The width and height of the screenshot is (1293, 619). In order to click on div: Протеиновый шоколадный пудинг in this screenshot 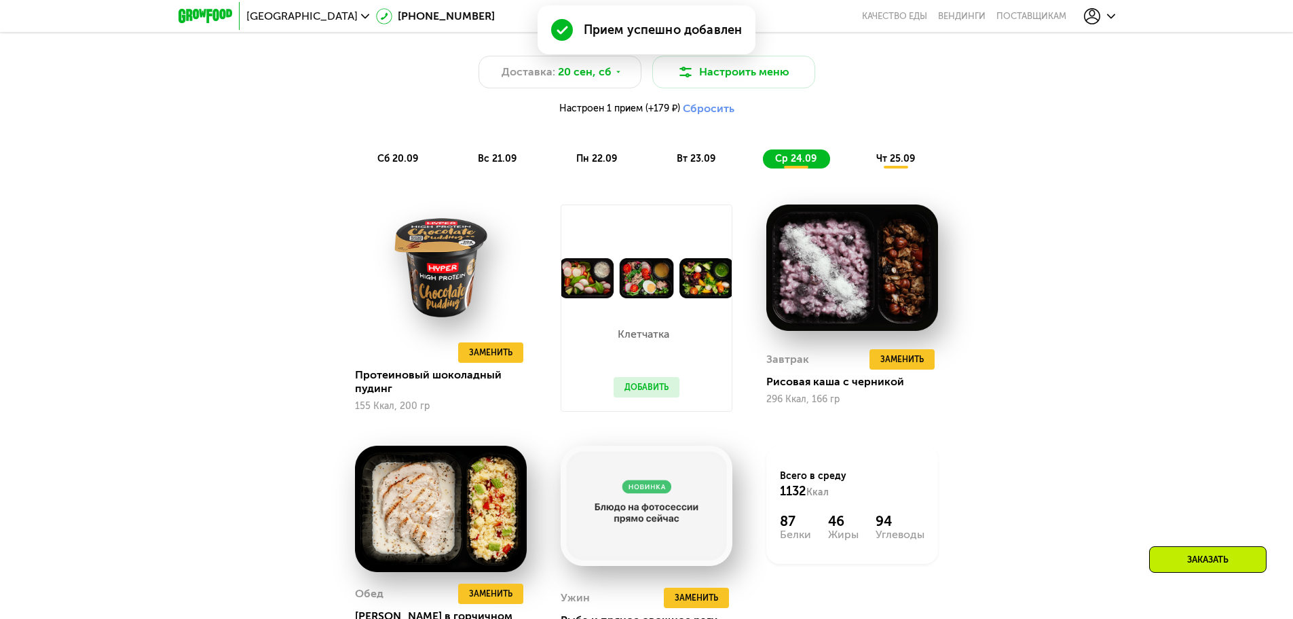, I will do `click(446, 382)`.